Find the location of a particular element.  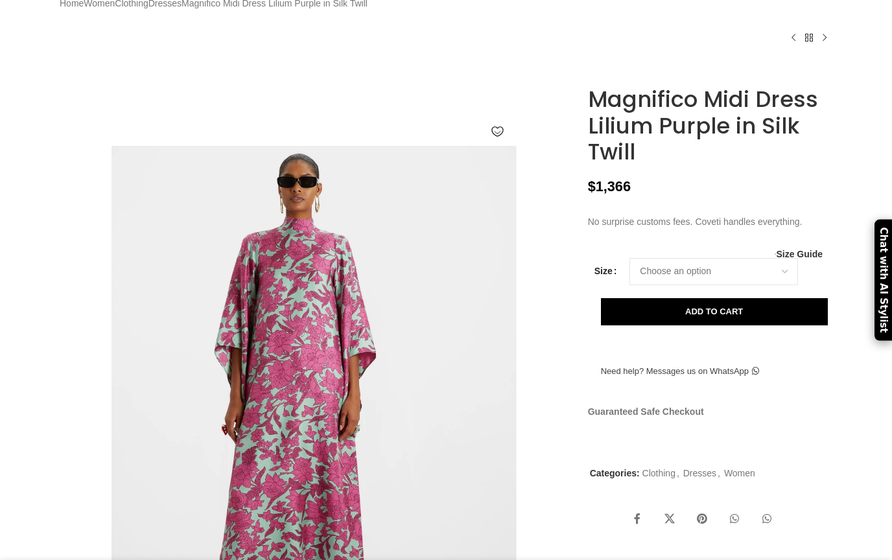

span: Categories: is located at coordinates (615, 473).